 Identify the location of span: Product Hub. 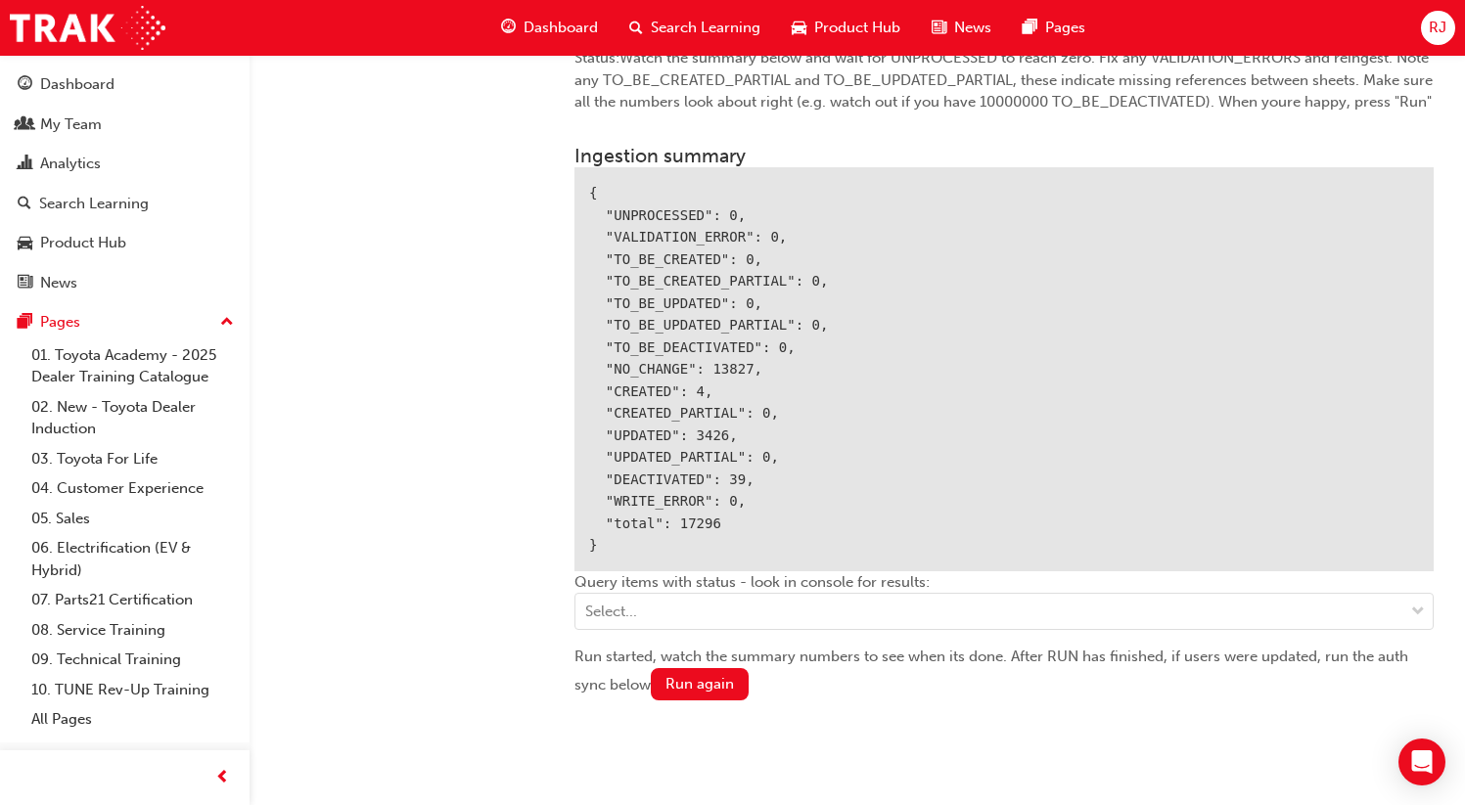
(857, 27).